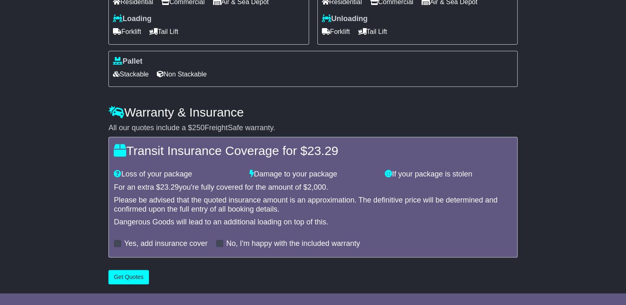  I want to click on label: Pallet, so click(127, 62).